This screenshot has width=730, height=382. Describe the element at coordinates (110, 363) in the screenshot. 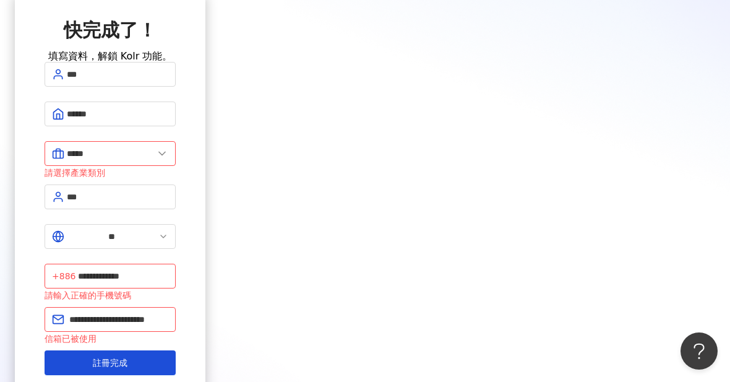

I see `button: 註冊完成` at that location.